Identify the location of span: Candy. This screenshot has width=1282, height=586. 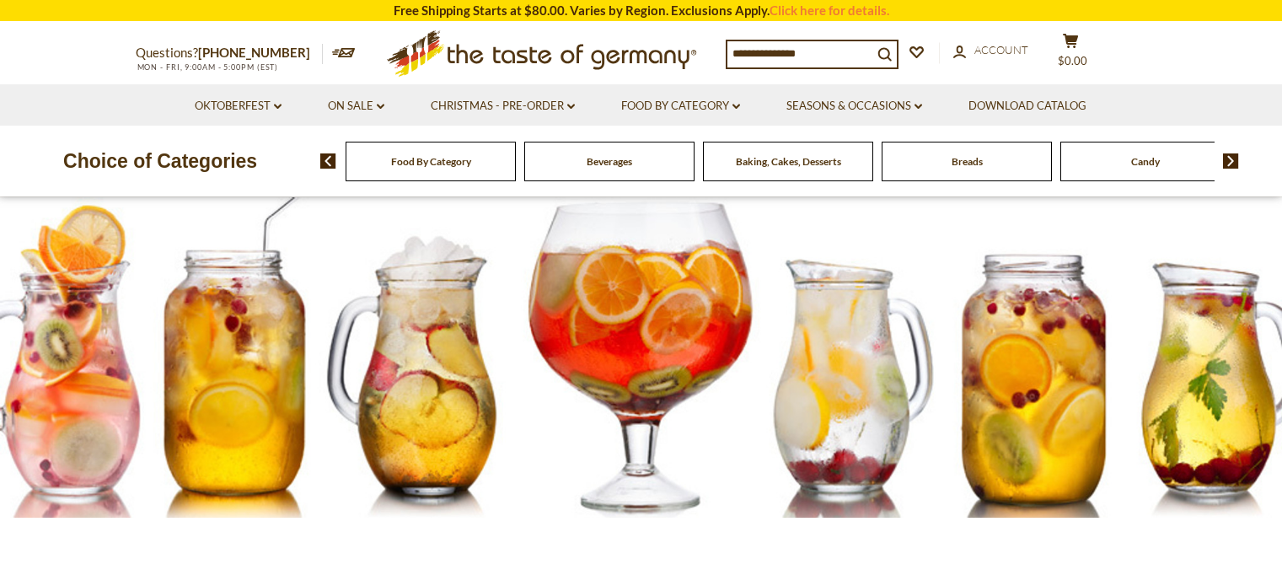
(1145, 161).